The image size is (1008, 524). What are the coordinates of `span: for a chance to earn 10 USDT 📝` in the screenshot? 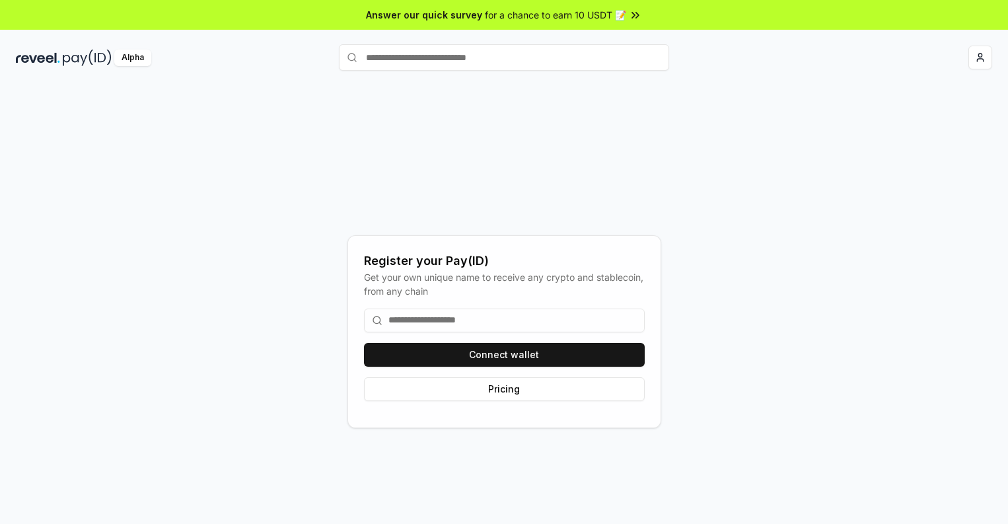 It's located at (556, 15).